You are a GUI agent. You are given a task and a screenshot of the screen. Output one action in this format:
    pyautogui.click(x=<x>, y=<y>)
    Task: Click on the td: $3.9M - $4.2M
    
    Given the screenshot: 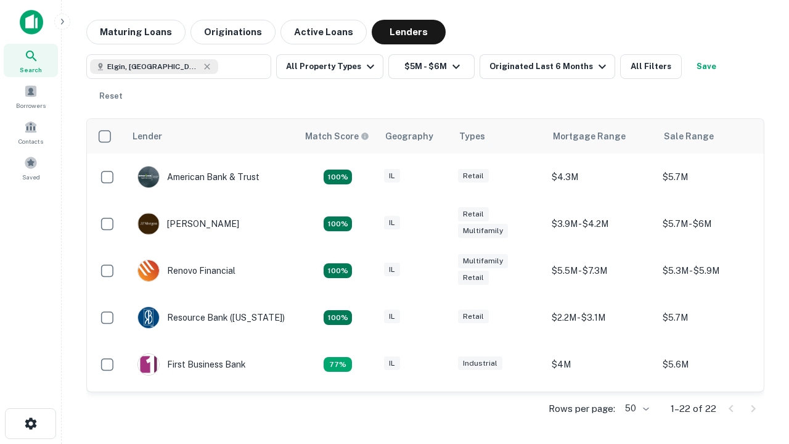 What is the action you would take?
    pyautogui.click(x=601, y=224)
    